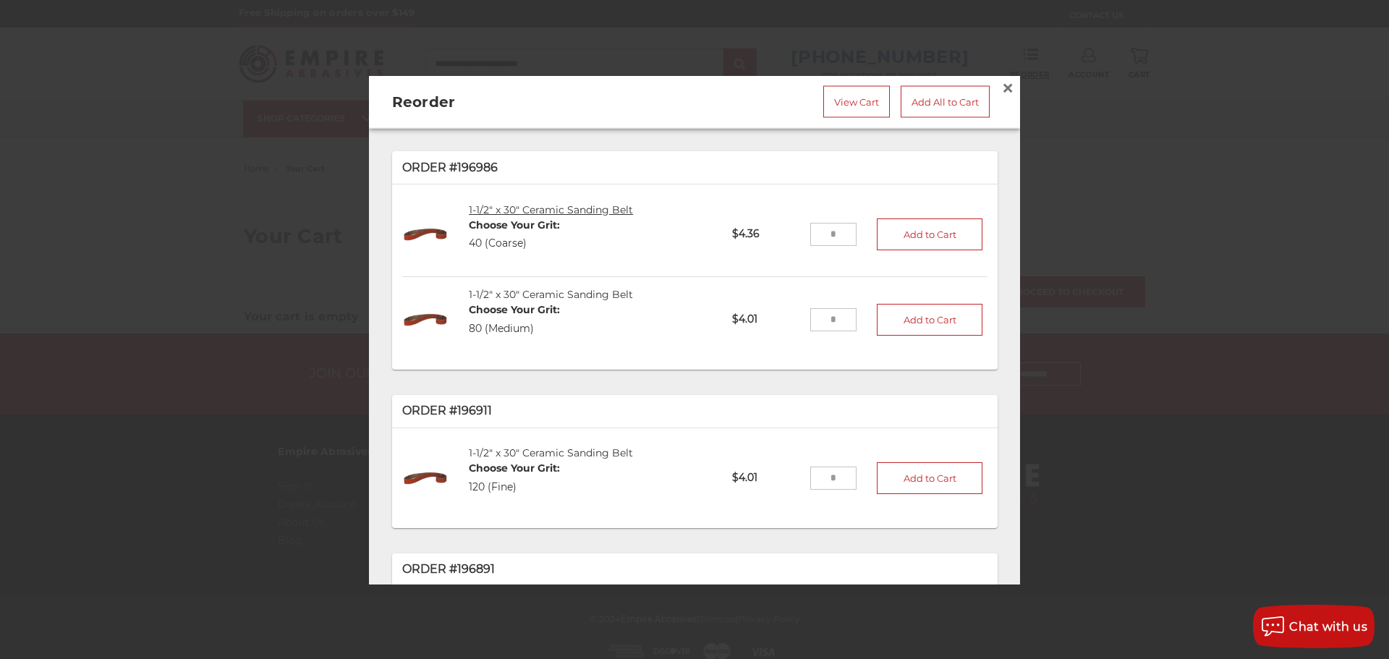  What do you see at coordinates (695, 167) in the screenshot?
I see `p: Order #196986` at bounding box center [695, 167].